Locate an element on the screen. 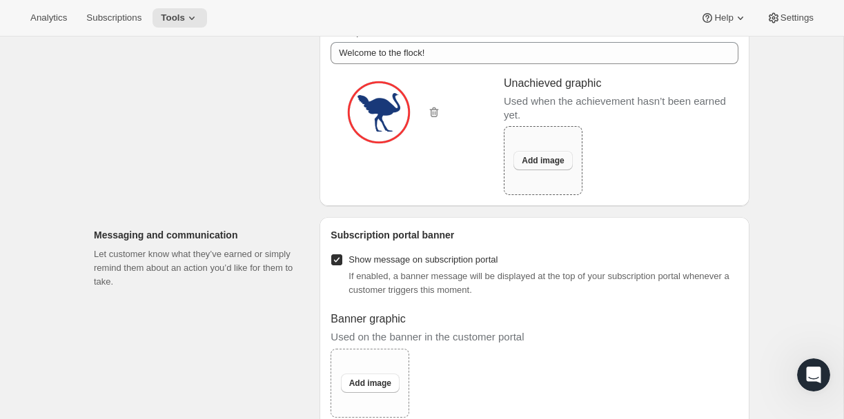 The height and width of the screenshot is (419, 844). img: Profile image for Brian is located at coordinates (149, 36).